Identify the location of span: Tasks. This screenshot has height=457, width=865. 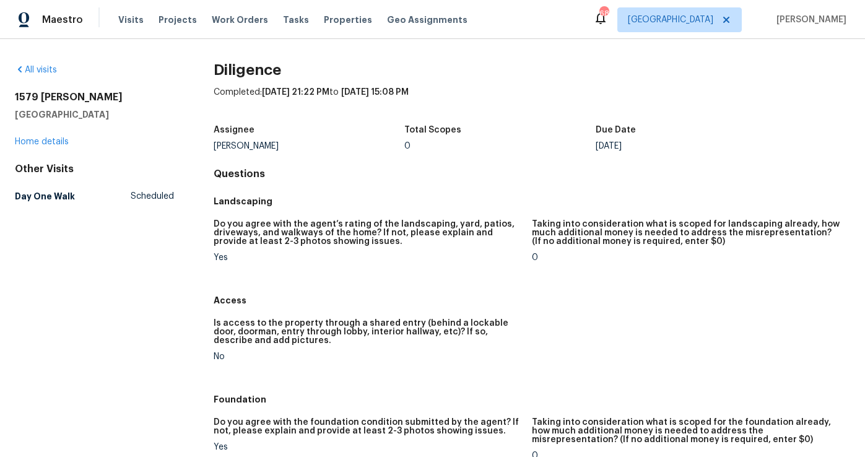
(296, 20).